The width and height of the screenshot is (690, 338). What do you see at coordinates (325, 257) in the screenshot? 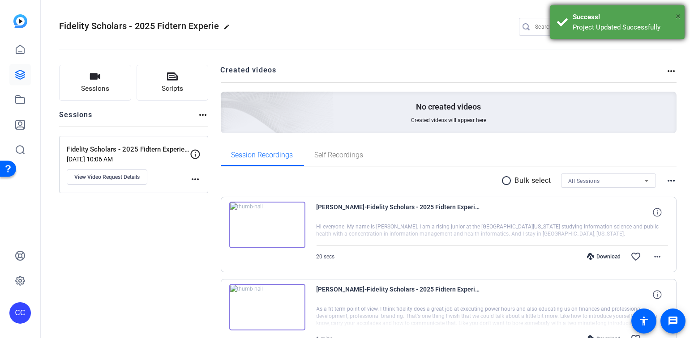
I see `span: 20 secs` at bounding box center [325, 257].